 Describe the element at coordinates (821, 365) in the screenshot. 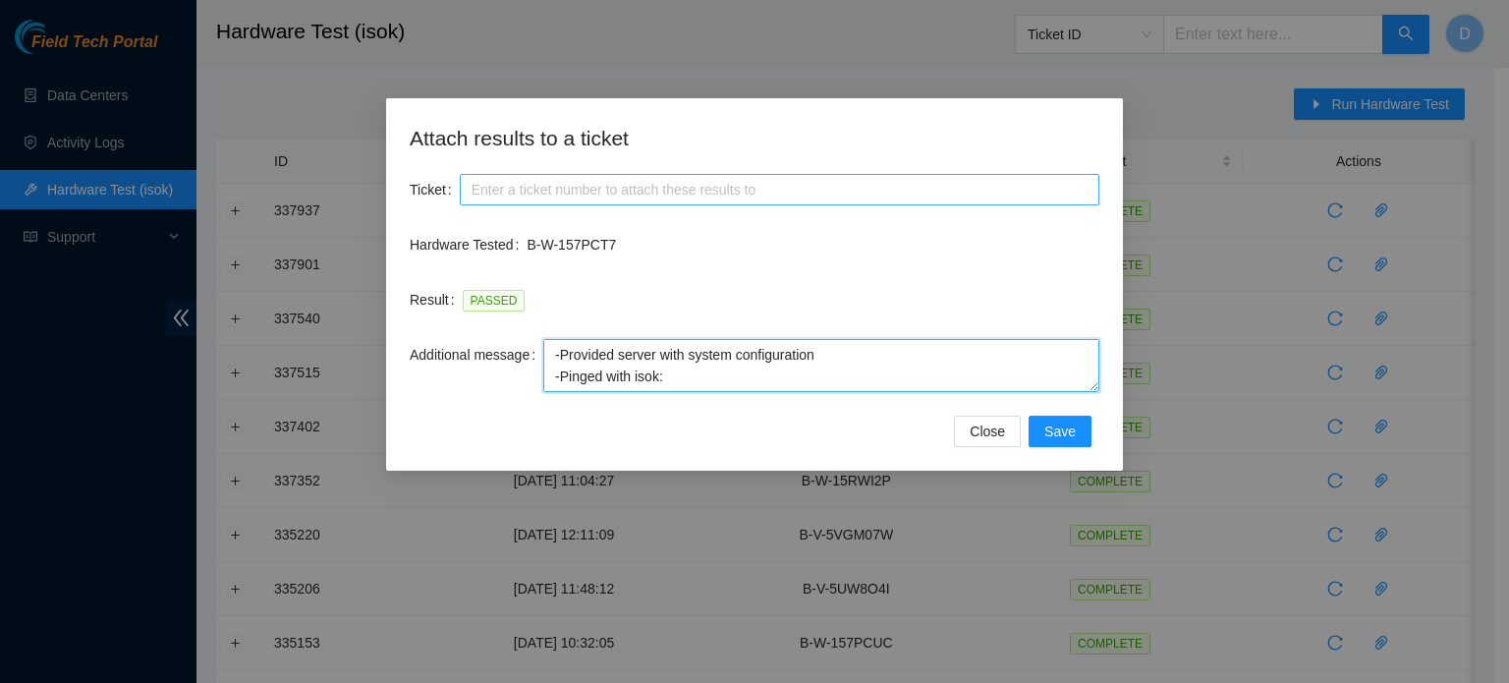

I see `textarea: -Safely powered down machine -Remove broken disk s/n: ( ) and replaced it with new disk s/n: ( ) ...` at that location.